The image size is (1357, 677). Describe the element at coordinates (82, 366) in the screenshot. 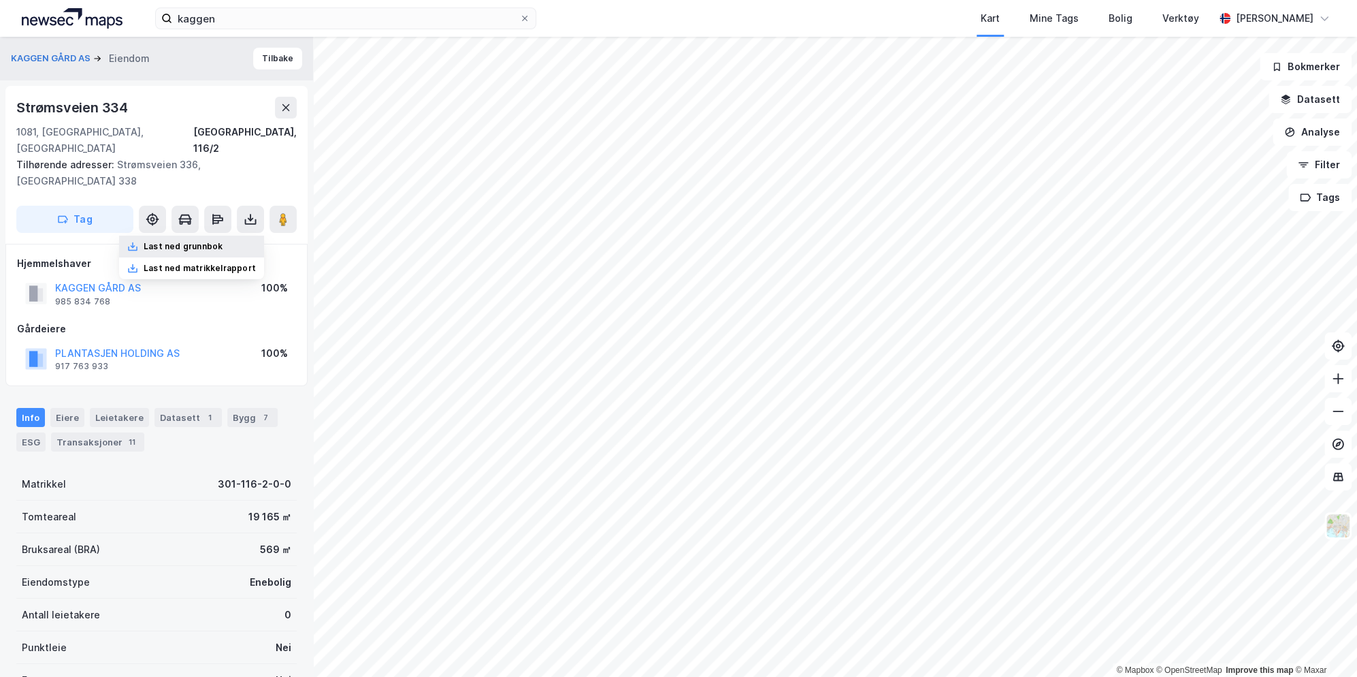

I see `div: 917 763 933` at that location.